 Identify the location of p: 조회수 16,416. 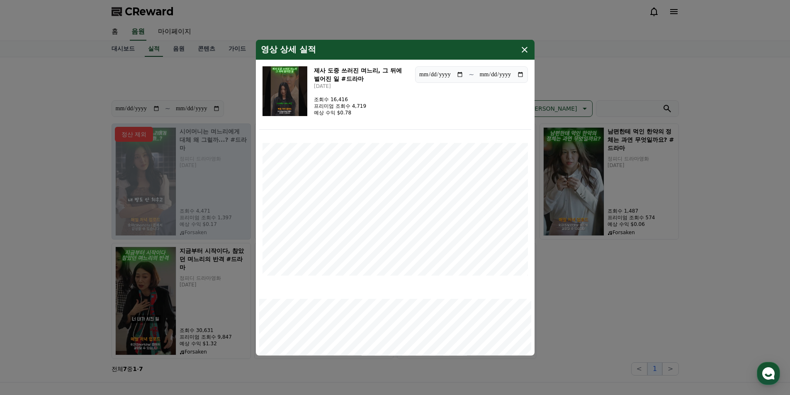
(340, 99).